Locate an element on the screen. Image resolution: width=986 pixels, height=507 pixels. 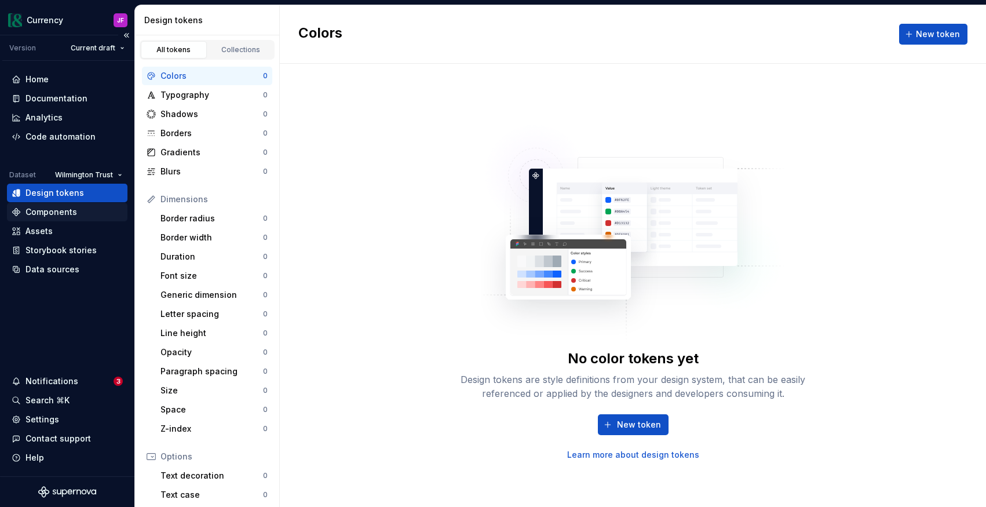
a: Gradients0 is located at coordinates (207, 152).